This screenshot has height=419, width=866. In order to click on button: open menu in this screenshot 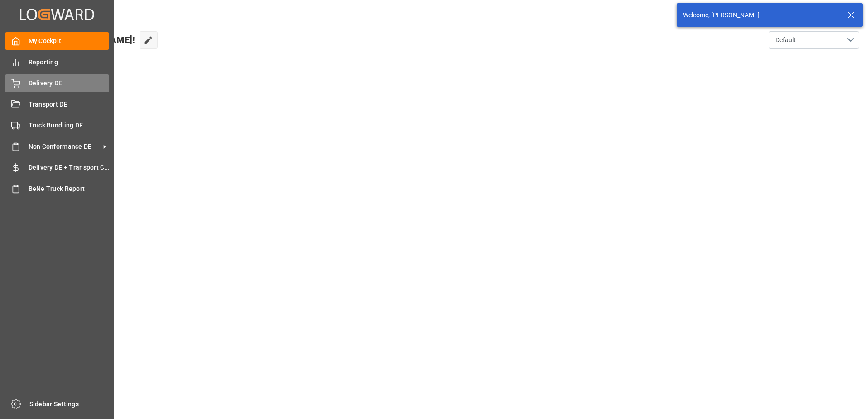, I will do `click(814, 40)`.